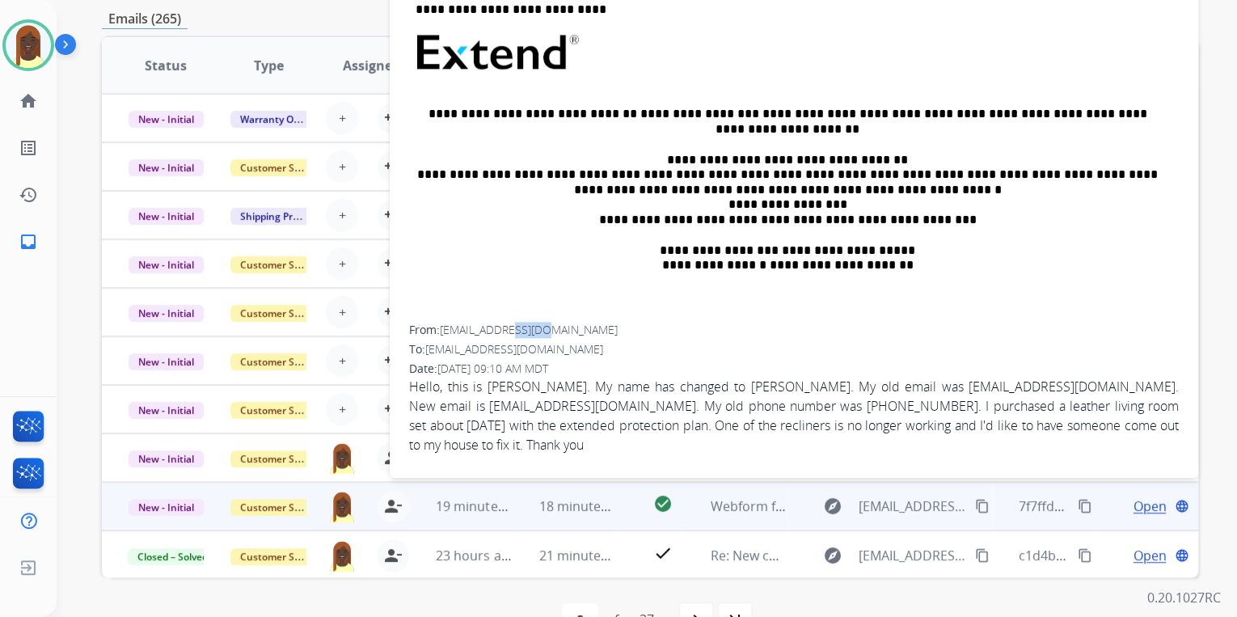  Describe the element at coordinates (145, 19) in the screenshot. I see `p: Emails (265)` at that location.